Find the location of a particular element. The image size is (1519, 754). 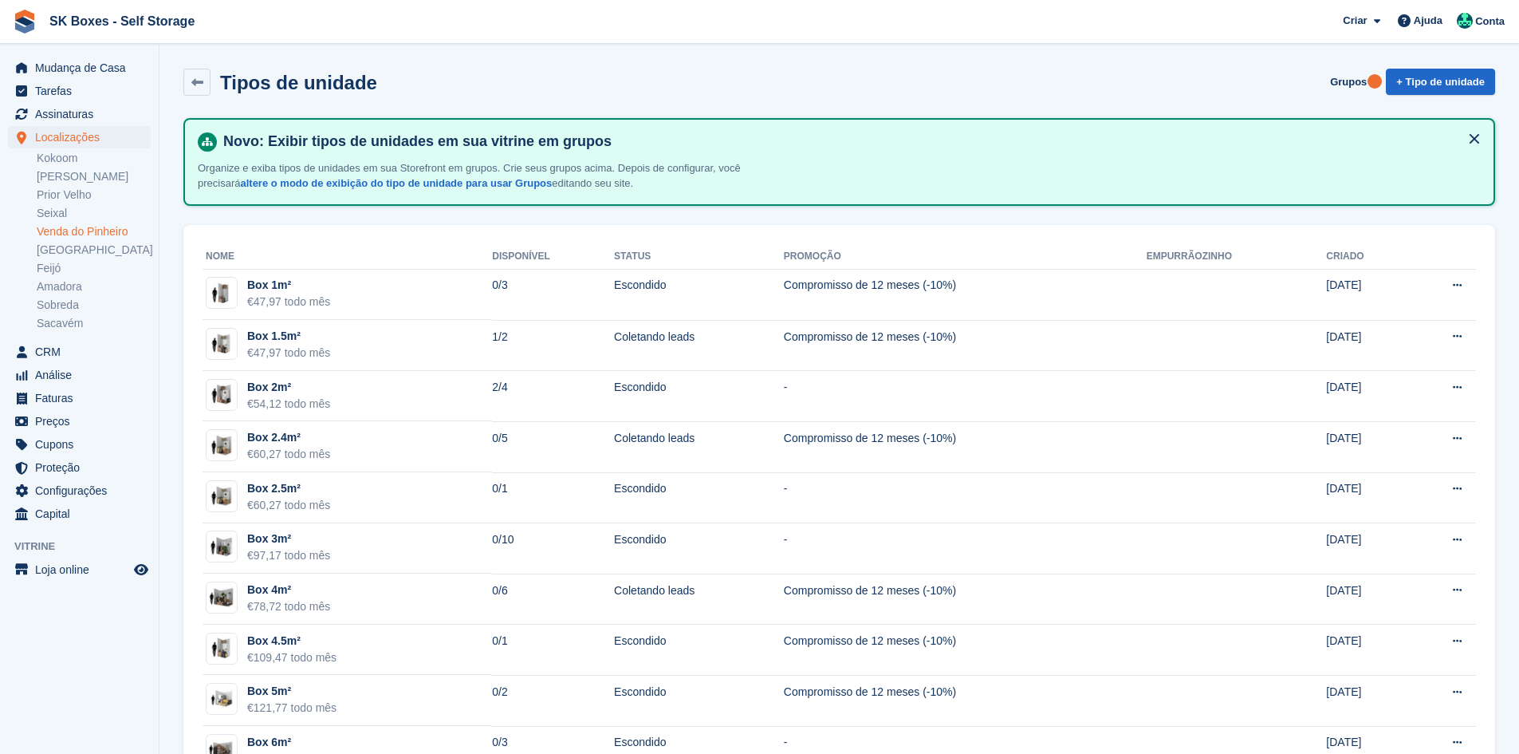

td: 0/6 is located at coordinates (553, 599).